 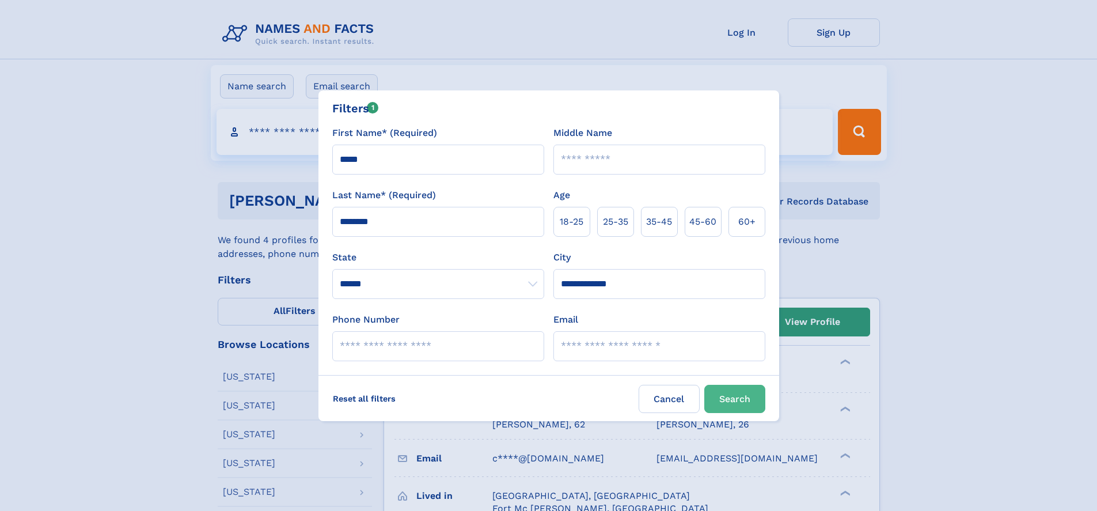 What do you see at coordinates (562, 257) in the screenshot?
I see `label: City` at bounding box center [562, 257].